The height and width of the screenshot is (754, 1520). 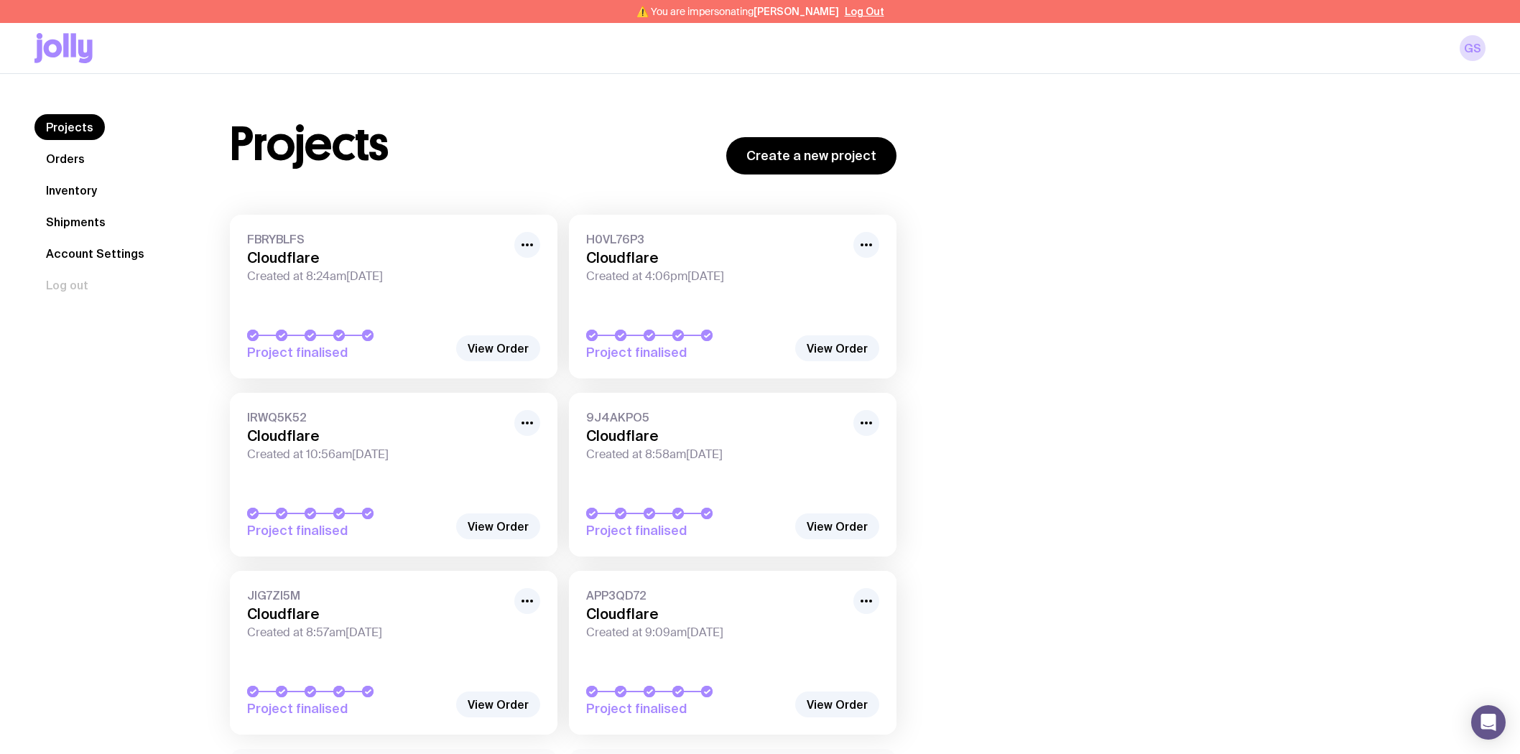 What do you see at coordinates (71, 190) in the screenshot?
I see `a: Inventory` at bounding box center [71, 190].